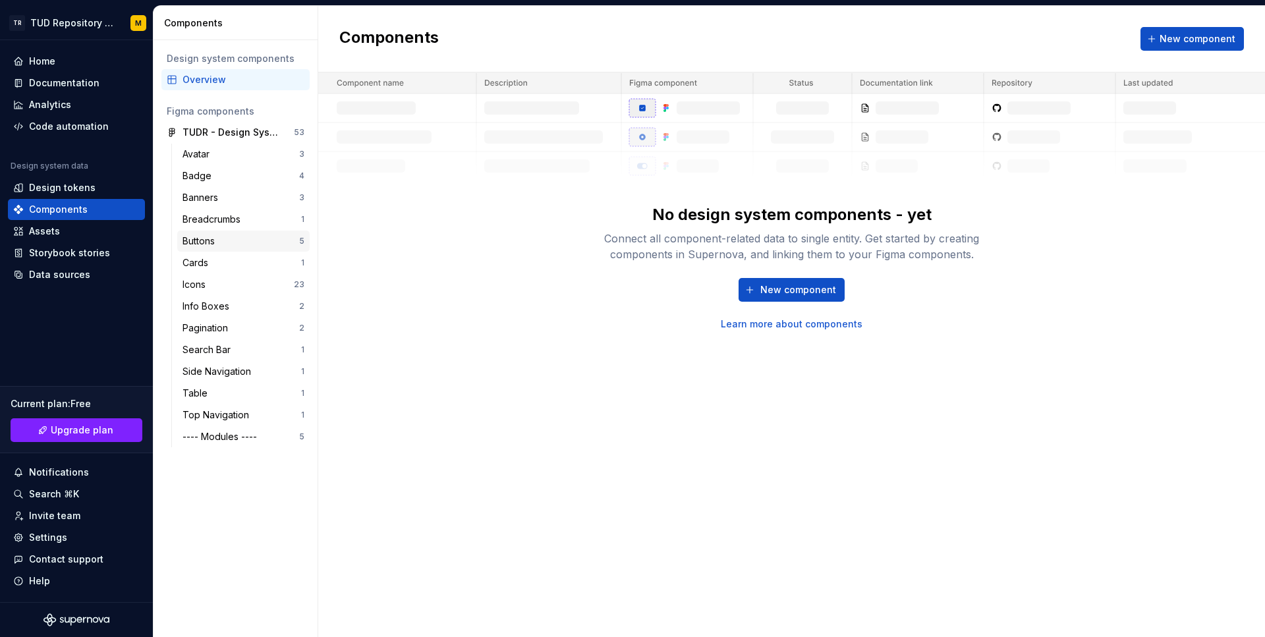 The image size is (1265, 637). Describe the element at coordinates (243, 393) in the screenshot. I see `a: Table1` at that location.